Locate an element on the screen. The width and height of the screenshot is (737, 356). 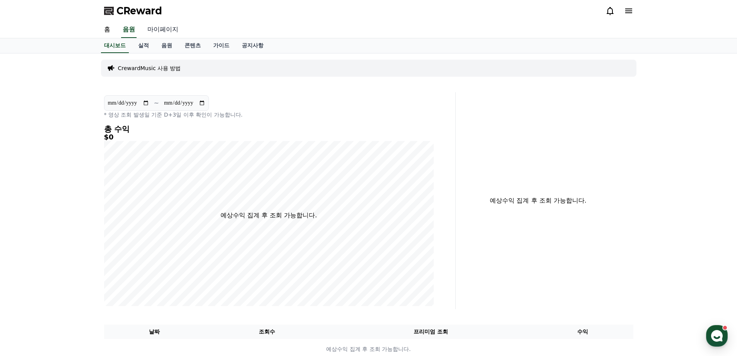
a: 마이페이지 is located at coordinates (163, 30).